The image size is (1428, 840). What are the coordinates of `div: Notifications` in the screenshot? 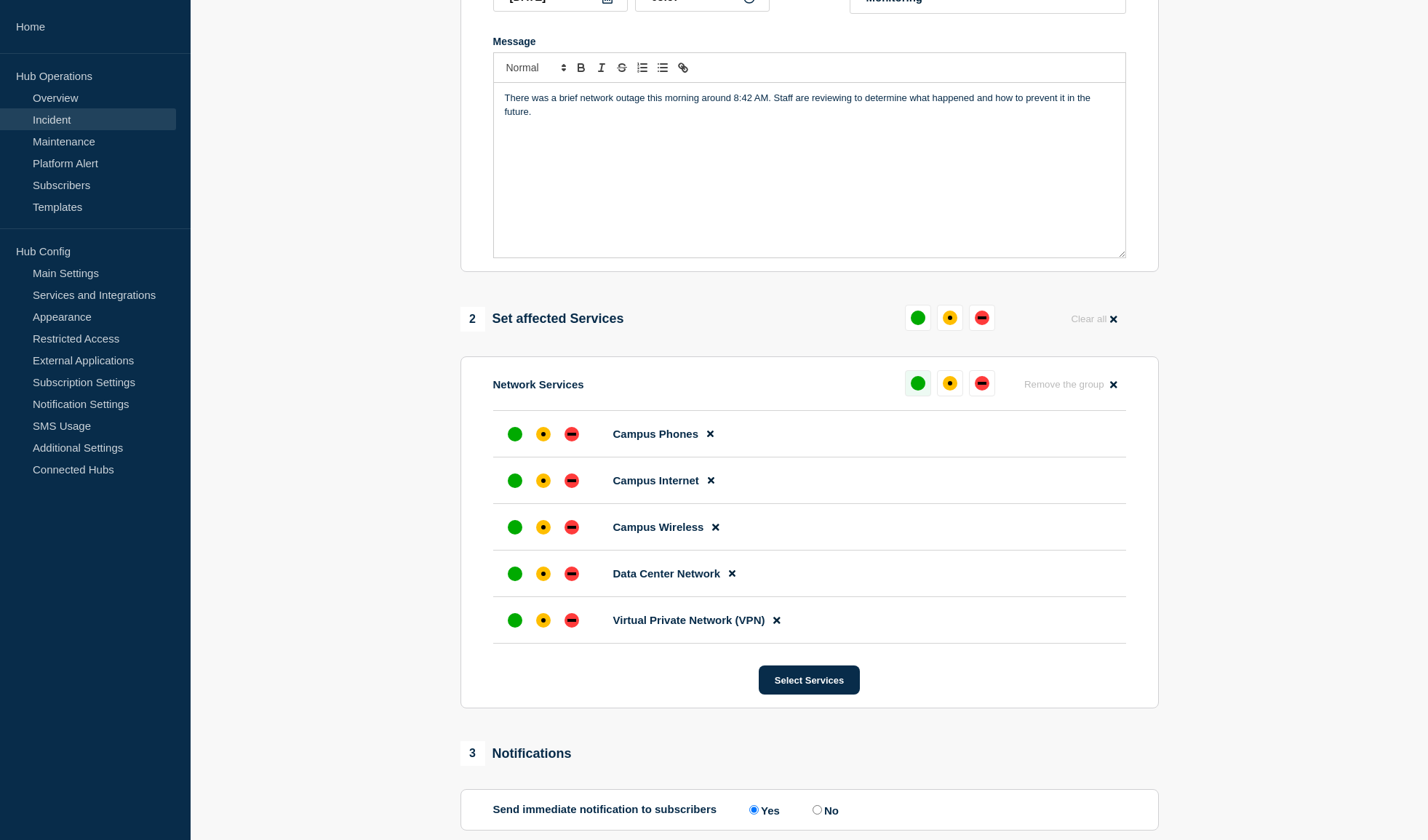 It's located at (515, 754).